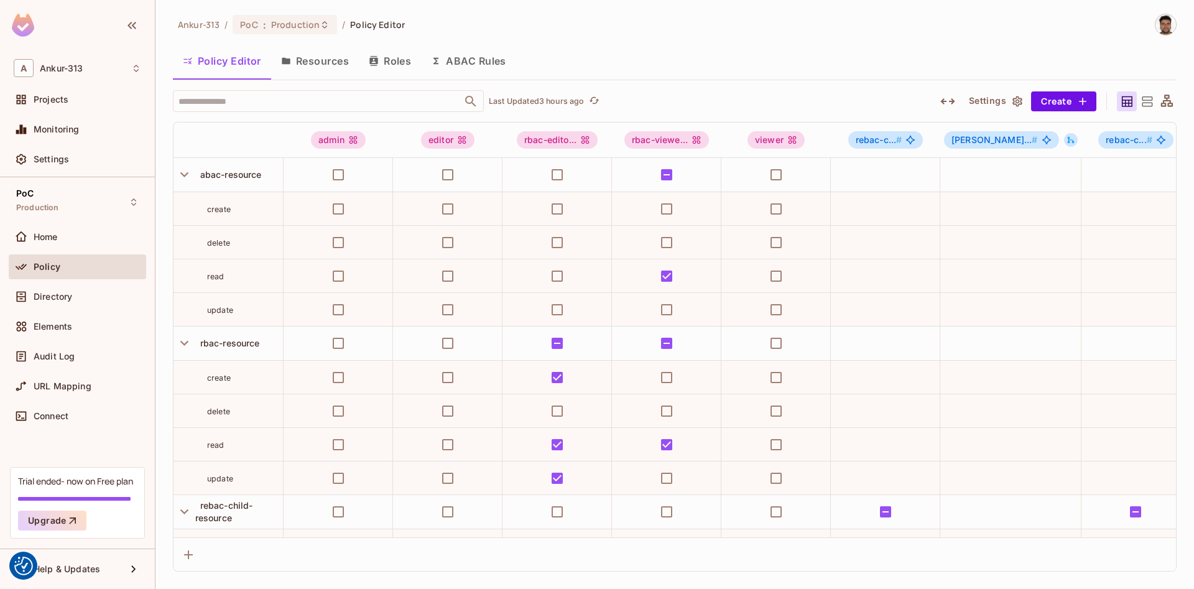 This screenshot has height=589, width=1194. I want to click on span: Home, so click(45, 237).